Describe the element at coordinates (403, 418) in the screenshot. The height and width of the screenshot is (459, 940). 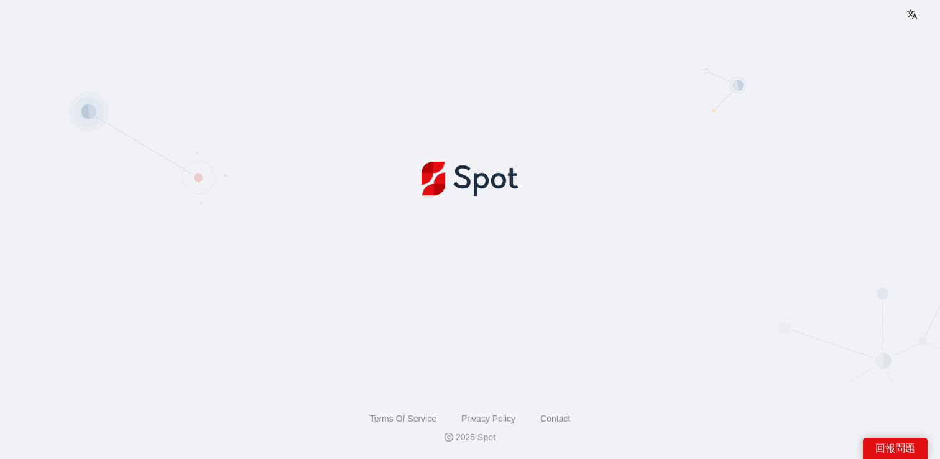
I see `a: Terms Of Service` at that location.